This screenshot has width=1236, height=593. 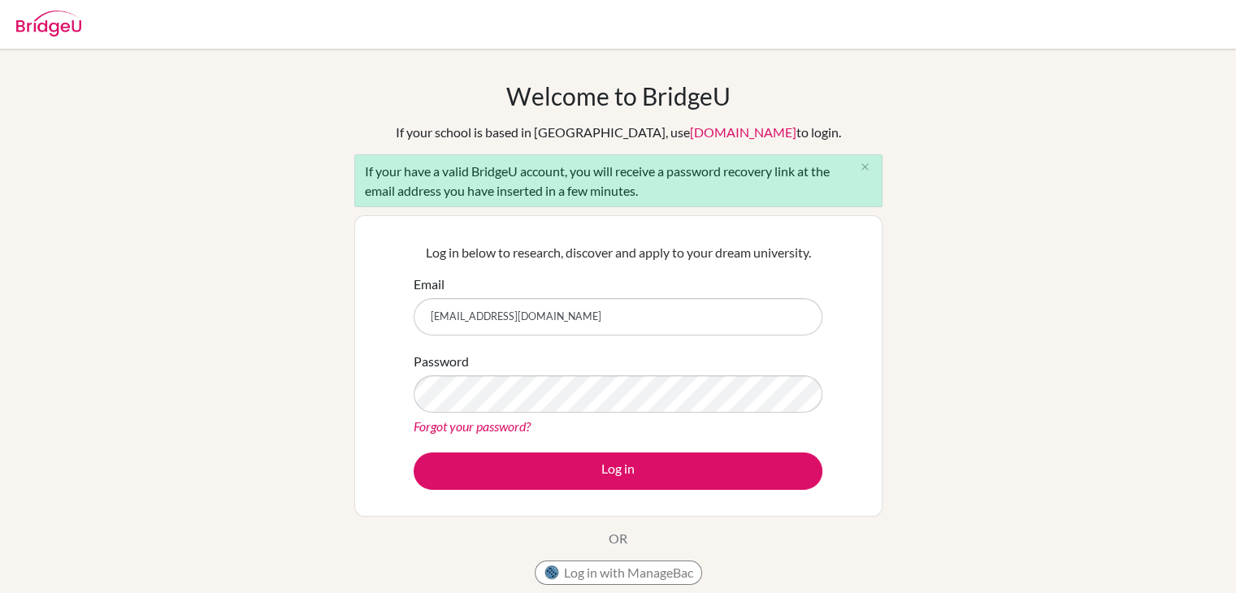 I want to click on label: Email, so click(x=429, y=284).